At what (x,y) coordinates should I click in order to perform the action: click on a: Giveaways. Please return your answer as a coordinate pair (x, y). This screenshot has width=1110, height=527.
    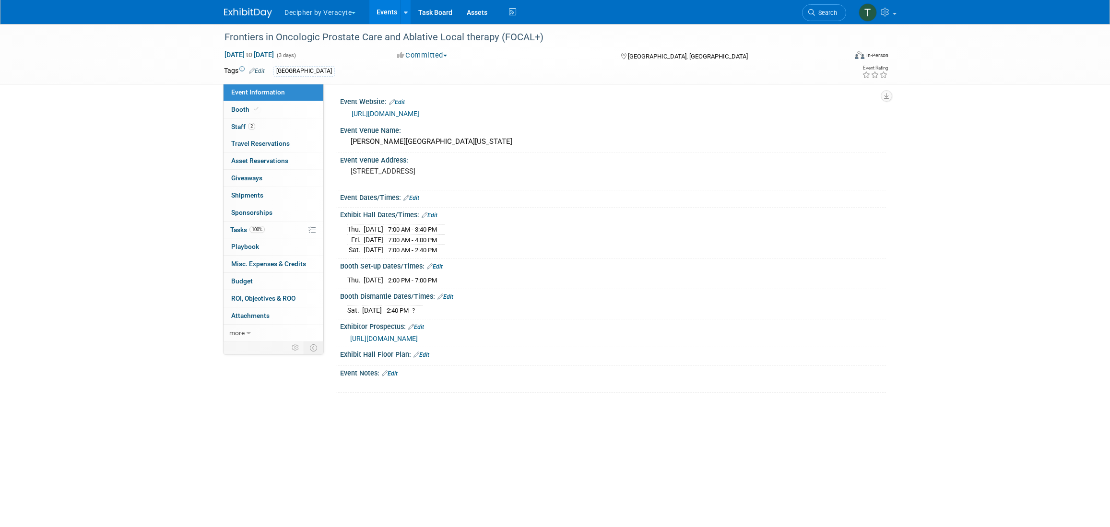
    Looking at the image, I should click on (273, 178).